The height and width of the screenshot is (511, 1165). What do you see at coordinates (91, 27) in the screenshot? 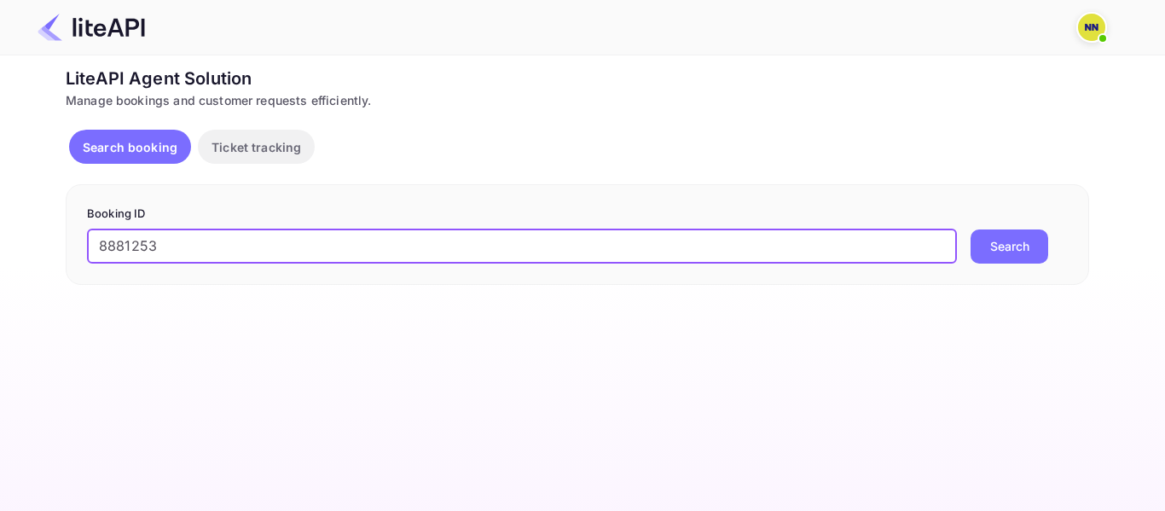
I see `img: LiteAPI Logo` at bounding box center [91, 27].